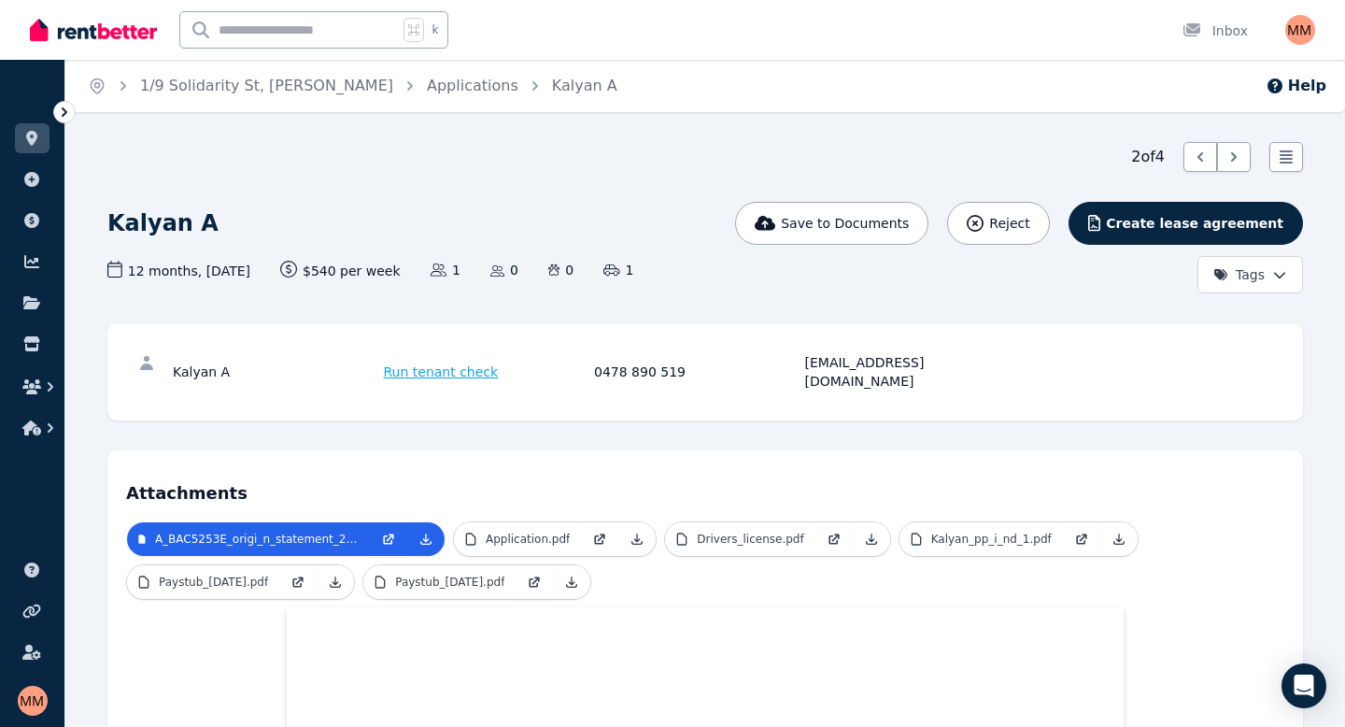  What do you see at coordinates (697, 372) in the screenshot?
I see `div: 0478 890 519` at bounding box center [697, 372].